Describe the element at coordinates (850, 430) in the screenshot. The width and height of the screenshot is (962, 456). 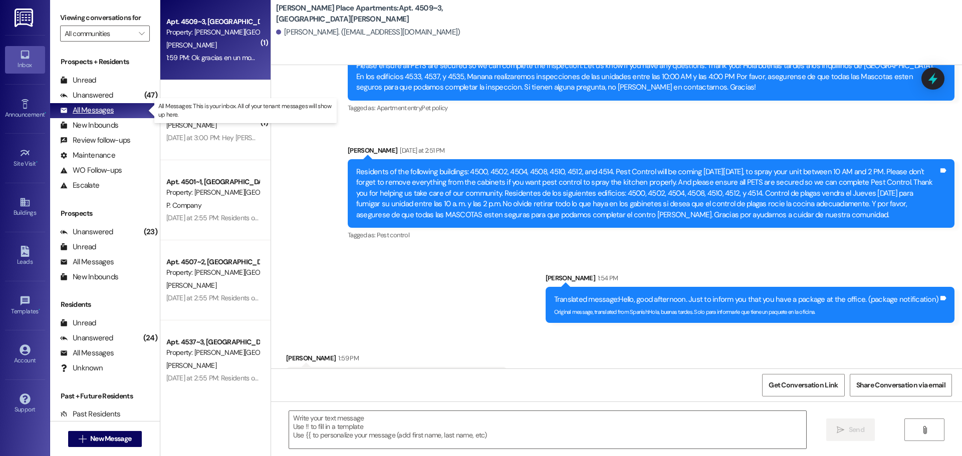
I see `button: Send` at that location.